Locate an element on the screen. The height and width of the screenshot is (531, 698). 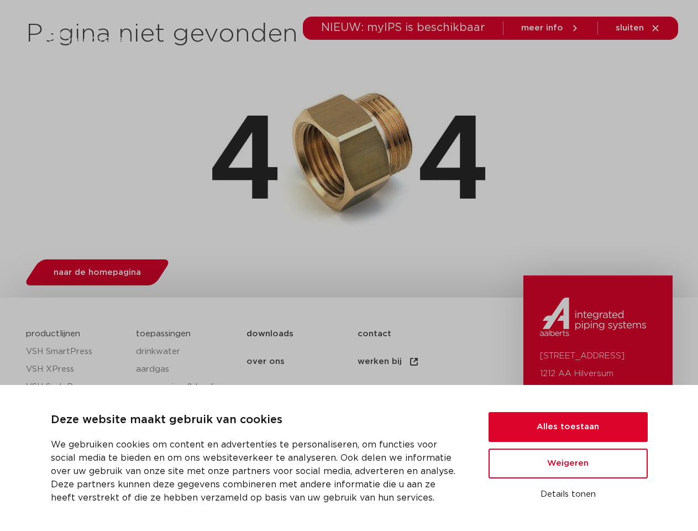
a: contact is located at coordinates (413, 334).